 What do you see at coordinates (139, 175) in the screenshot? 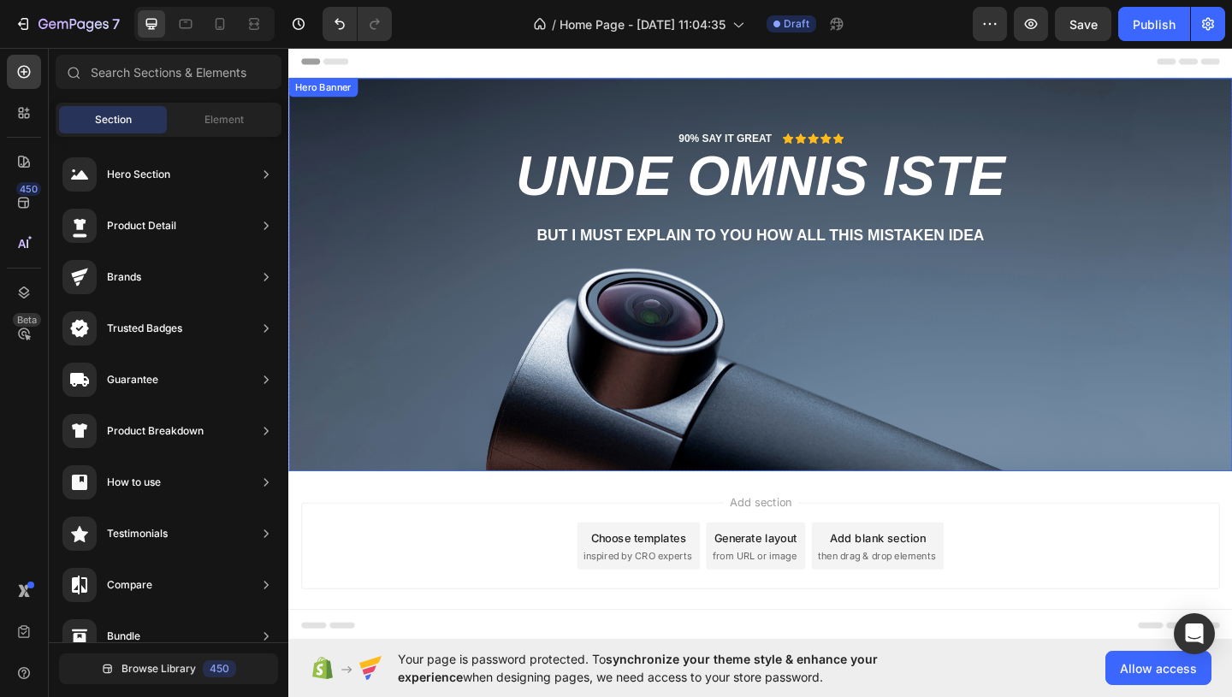
I see `div: Hero Section` at bounding box center [139, 175].